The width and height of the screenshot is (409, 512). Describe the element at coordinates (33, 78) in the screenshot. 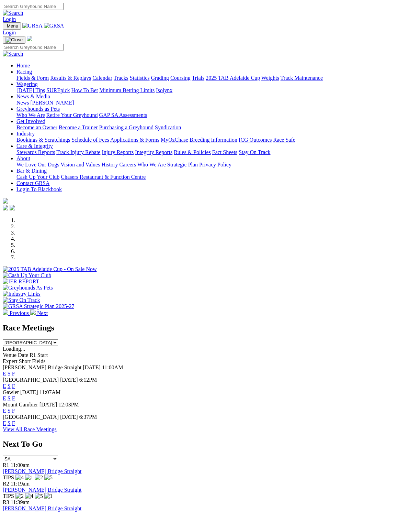

I see `a: Fields & Form` at that location.